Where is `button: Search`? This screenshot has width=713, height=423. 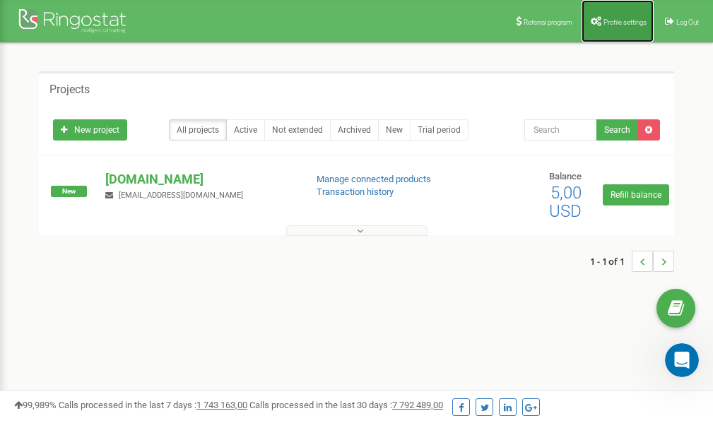 button: Search is located at coordinates (617, 130).